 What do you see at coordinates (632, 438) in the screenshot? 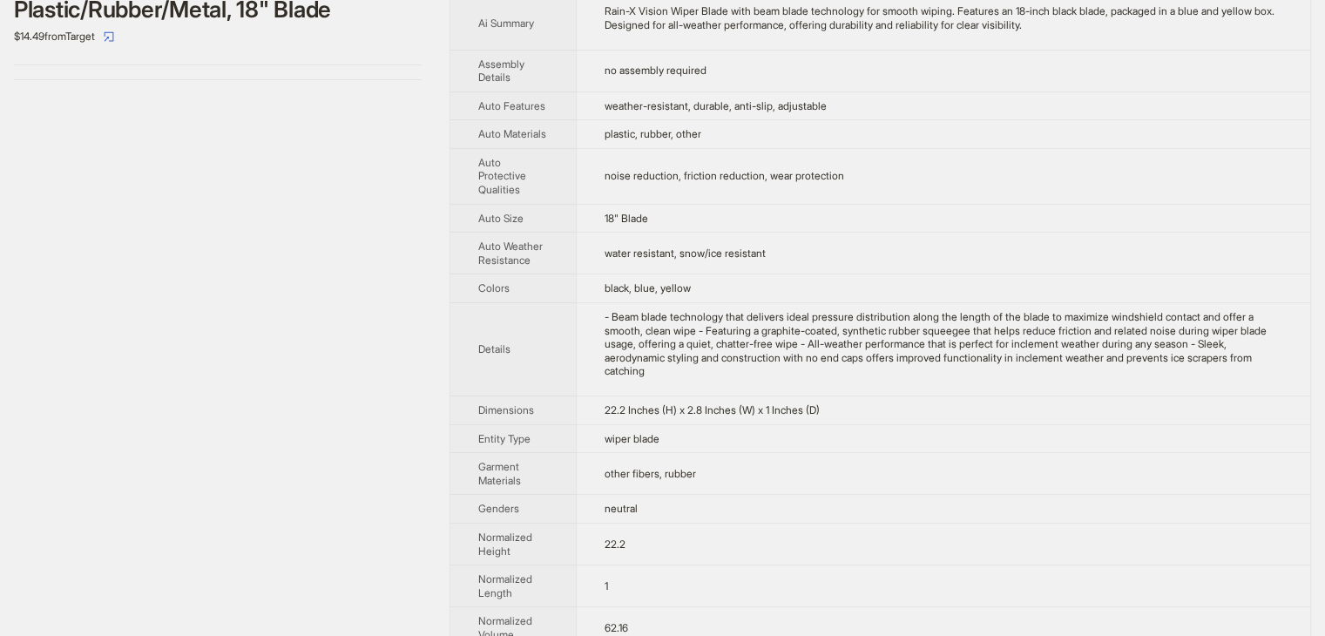
I see `span: wiper blade` at bounding box center [632, 438].